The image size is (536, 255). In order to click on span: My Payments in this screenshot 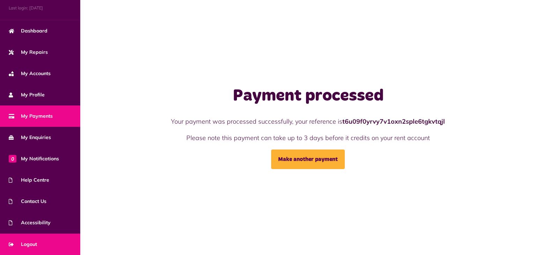, I will do `click(31, 116)`.